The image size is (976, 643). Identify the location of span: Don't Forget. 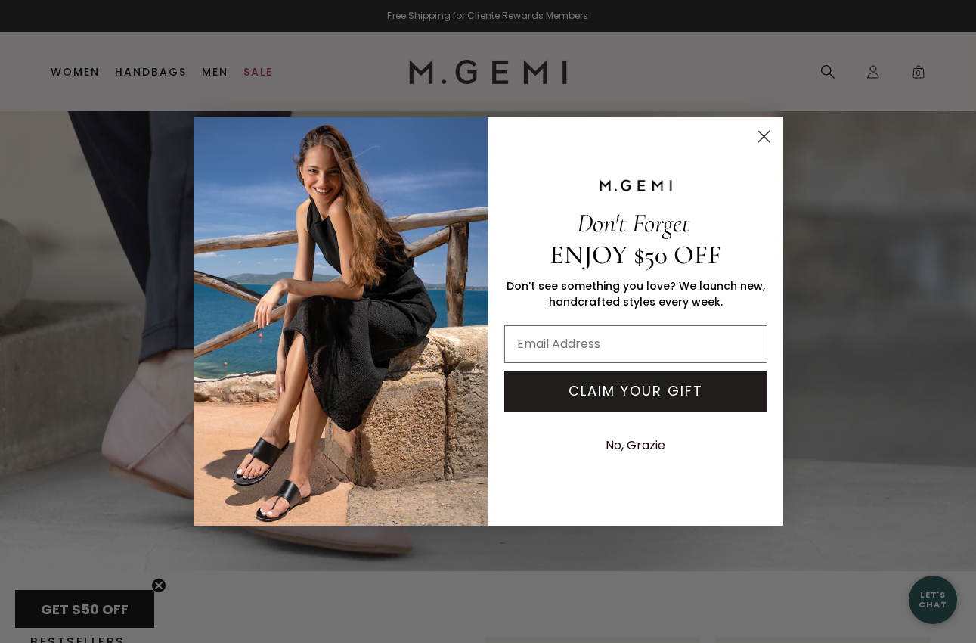
(633, 223).